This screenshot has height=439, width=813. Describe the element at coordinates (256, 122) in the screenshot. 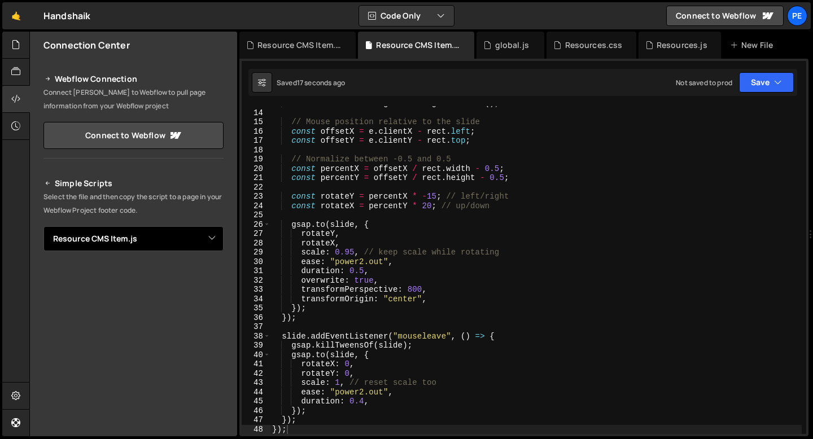

I see `div: 15` at that location.